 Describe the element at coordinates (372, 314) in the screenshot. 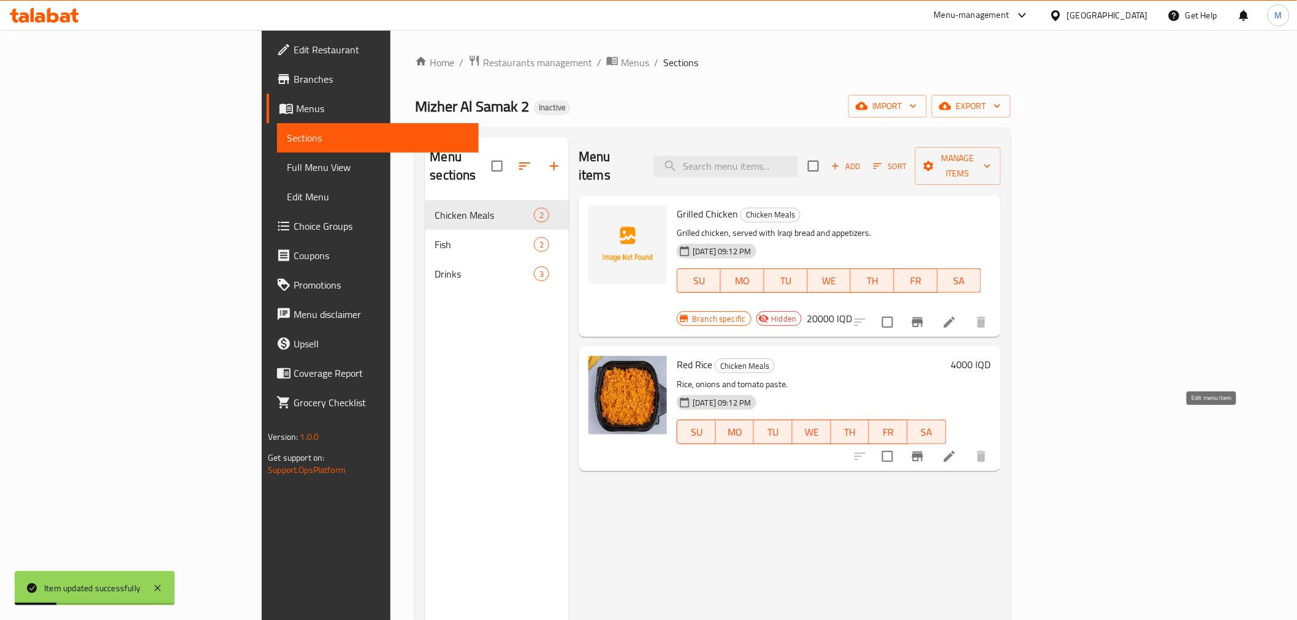

I see `a: Menu disclaimer` at that location.